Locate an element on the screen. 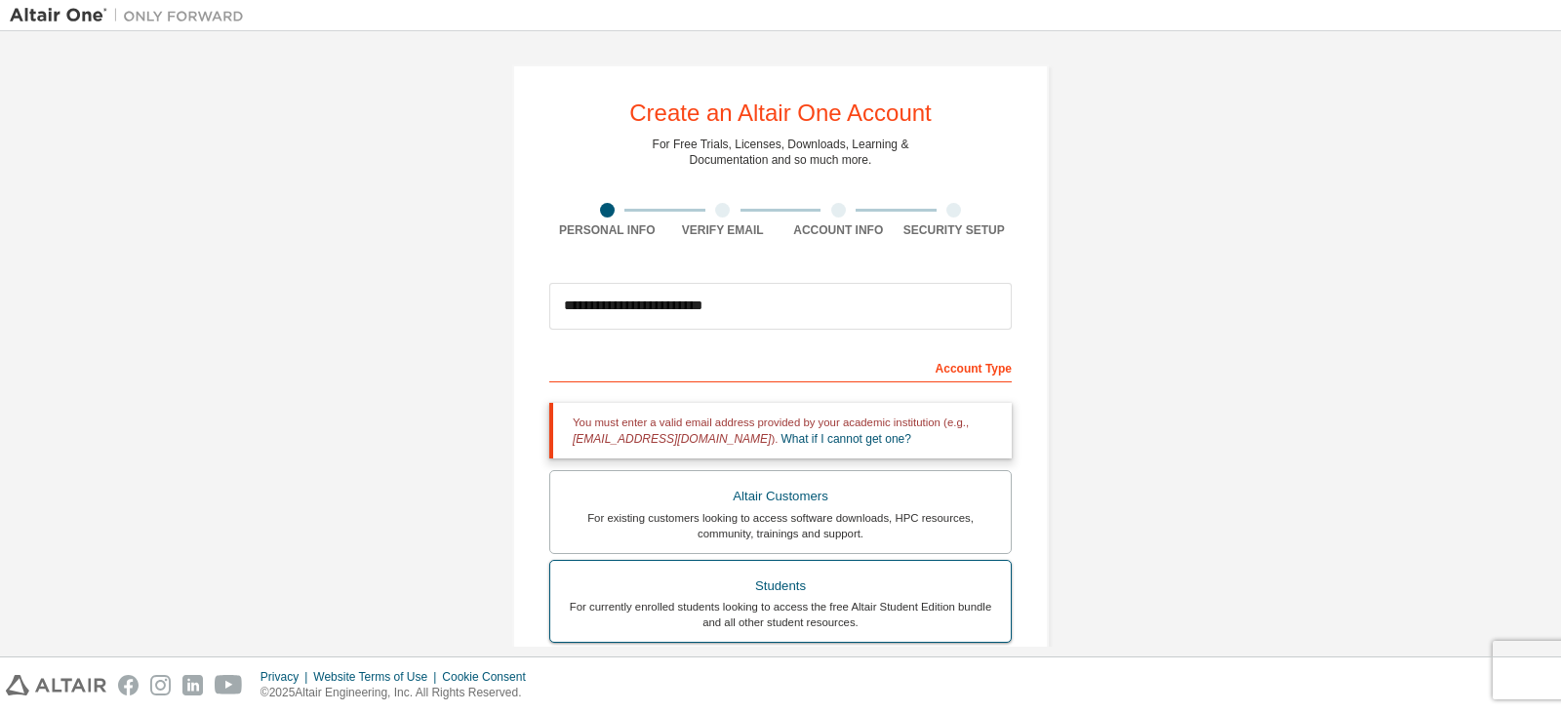  div: Website Terms of Use is located at coordinates (377, 677).